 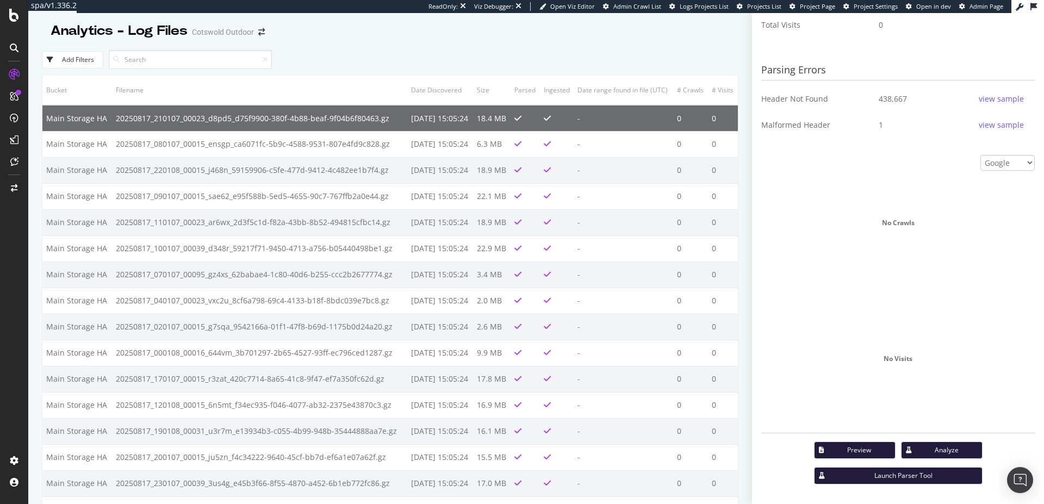 What do you see at coordinates (259, 249) in the screenshot?
I see `td: 20250817_100107_00039_d348r_59217f71-9450-4713-a756-b05440498be1.gz` at bounding box center [259, 249].